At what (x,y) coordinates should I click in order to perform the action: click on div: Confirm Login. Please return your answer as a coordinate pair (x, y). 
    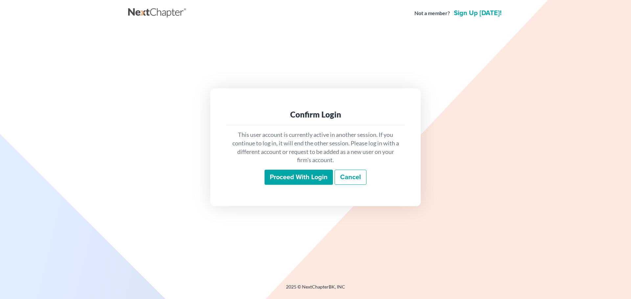
    Looking at the image, I should click on (315, 115).